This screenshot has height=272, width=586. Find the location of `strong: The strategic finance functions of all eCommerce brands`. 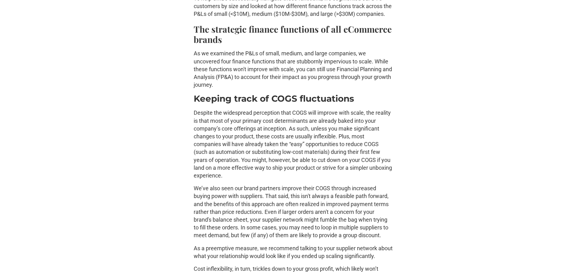

strong: The strategic finance functions of all eCommerce brands is located at coordinates (292, 34).